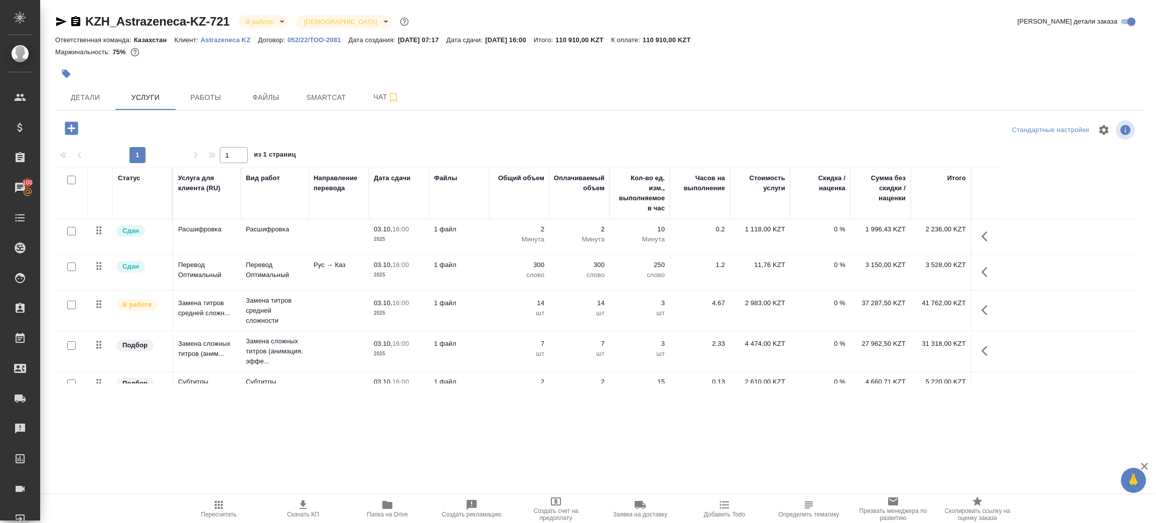  I want to click on div: Файлы, so click(446, 178).